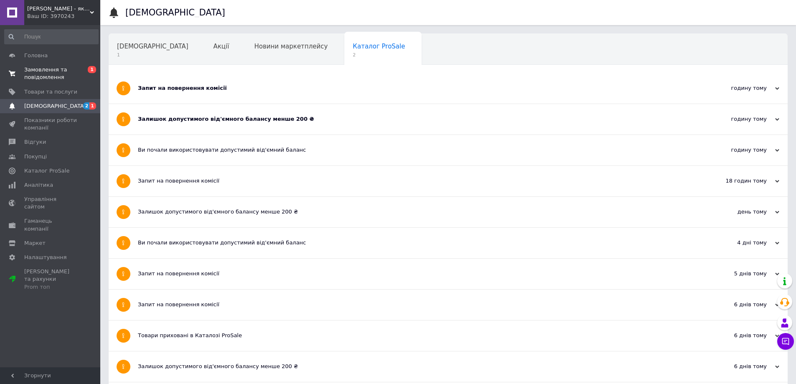 This screenshot has width=796, height=384. I want to click on span: Гаманець компанії, so click(51, 225).